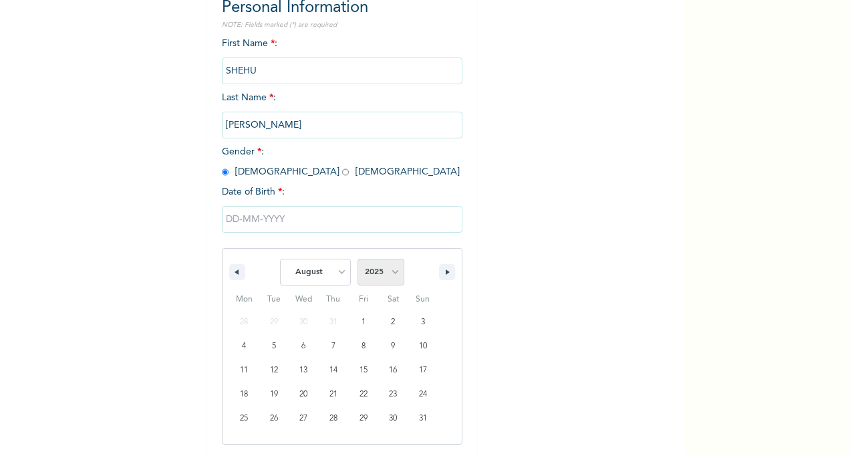  What do you see at coordinates (244, 370) in the screenshot?
I see `span: 11` at bounding box center [244, 370].